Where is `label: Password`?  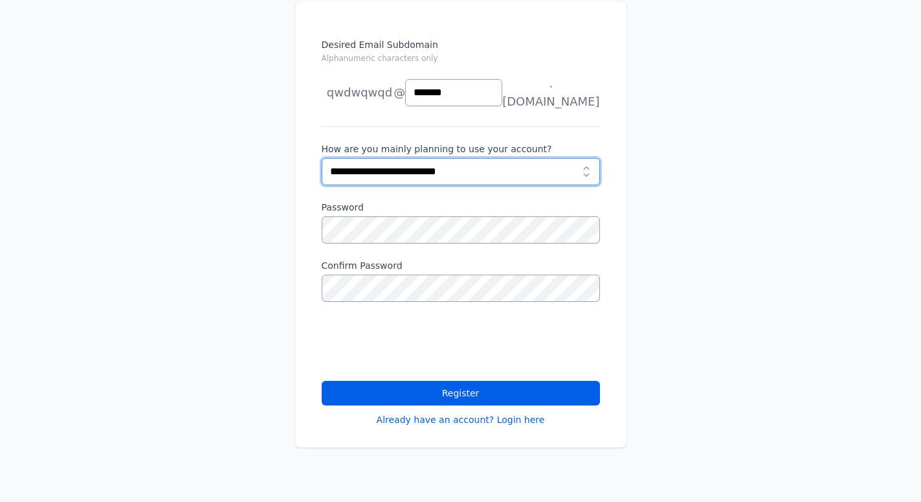 label: Password is located at coordinates (461, 207).